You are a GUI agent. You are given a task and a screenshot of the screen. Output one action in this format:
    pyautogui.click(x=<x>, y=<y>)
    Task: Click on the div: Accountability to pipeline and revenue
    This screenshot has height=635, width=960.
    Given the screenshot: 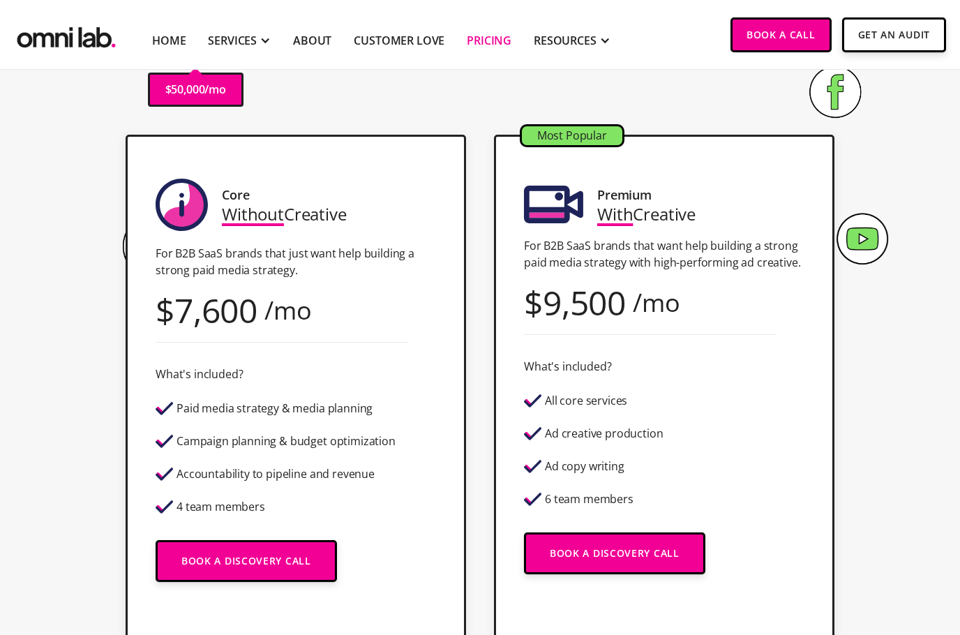 What is the action you would take?
    pyautogui.click(x=276, y=474)
    